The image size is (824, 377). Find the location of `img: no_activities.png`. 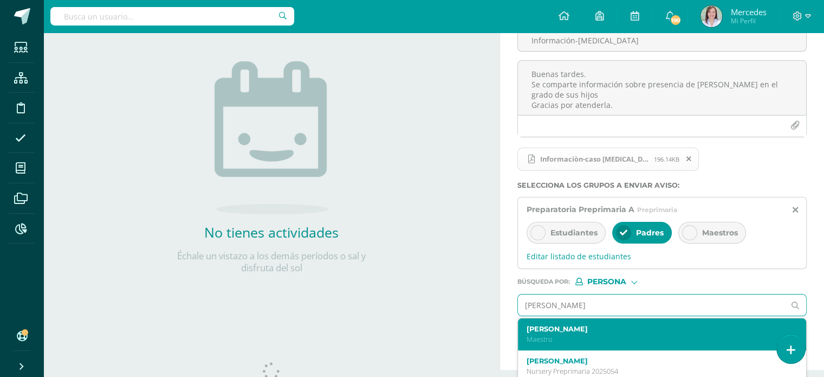

img: no_activities.png is located at coordinates (271, 138).